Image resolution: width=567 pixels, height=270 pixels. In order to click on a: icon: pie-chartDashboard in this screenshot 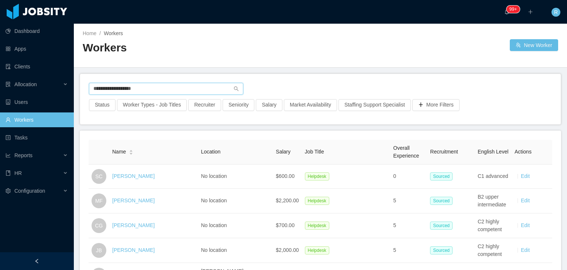, I will do `click(37, 31)`.